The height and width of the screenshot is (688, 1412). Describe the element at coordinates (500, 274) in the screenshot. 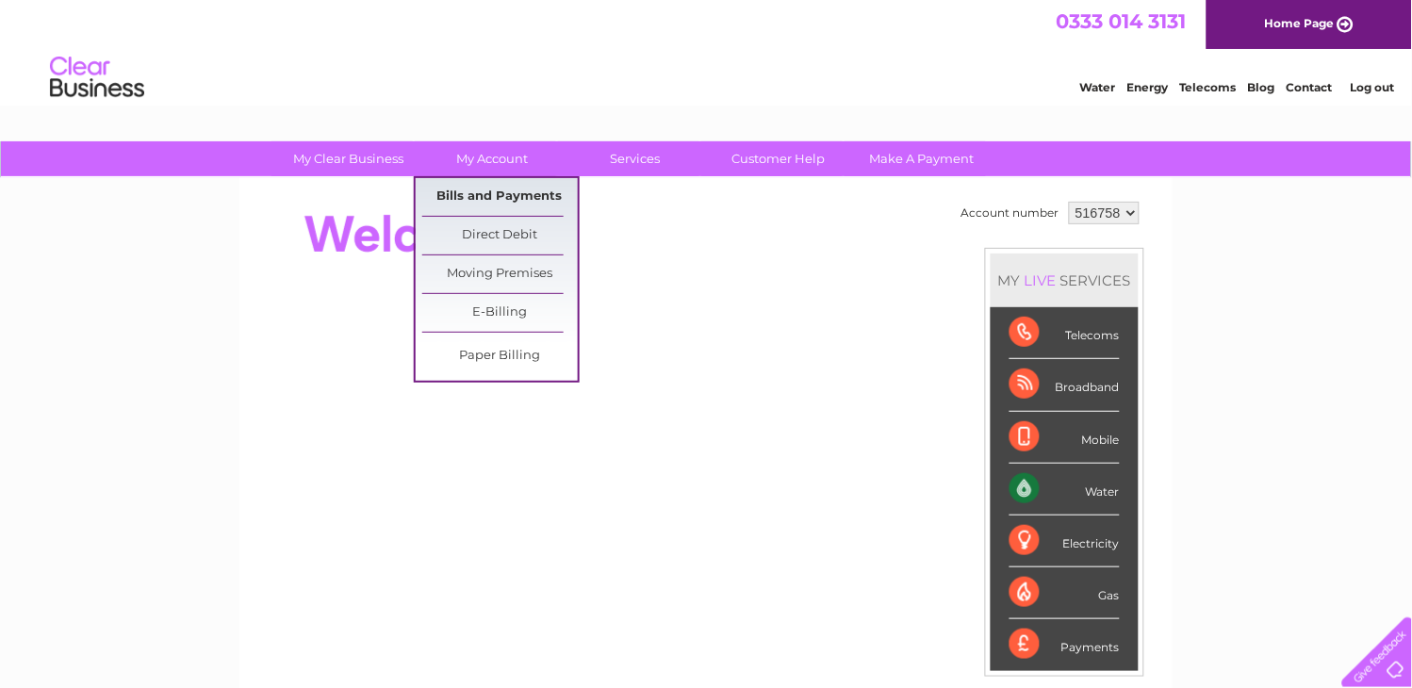

I see `a: Moving Premises` at that location.